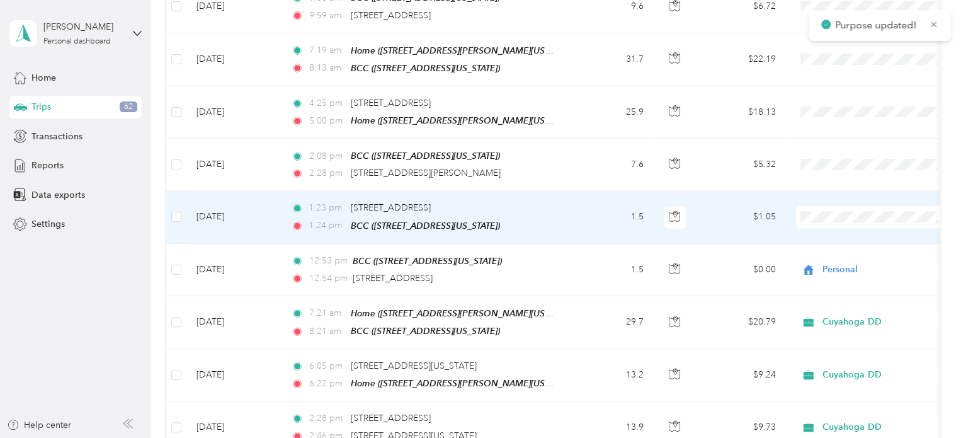 The width and height of the screenshot is (961, 438). I want to click on span: 1:23 pm, so click(326, 208).